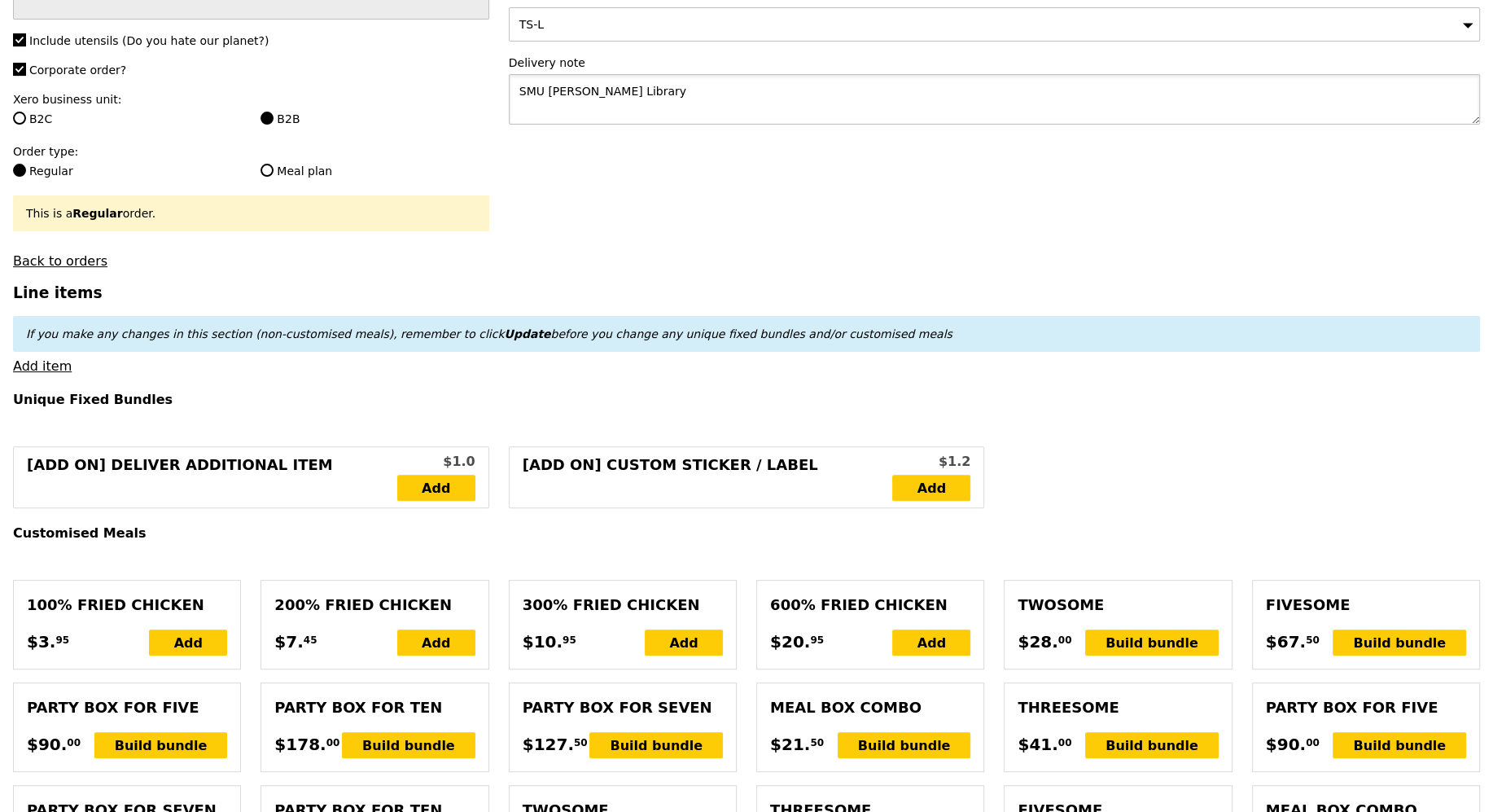 Image resolution: width=1493 pixels, height=812 pixels. I want to click on a: Add item, so click(42, 365).